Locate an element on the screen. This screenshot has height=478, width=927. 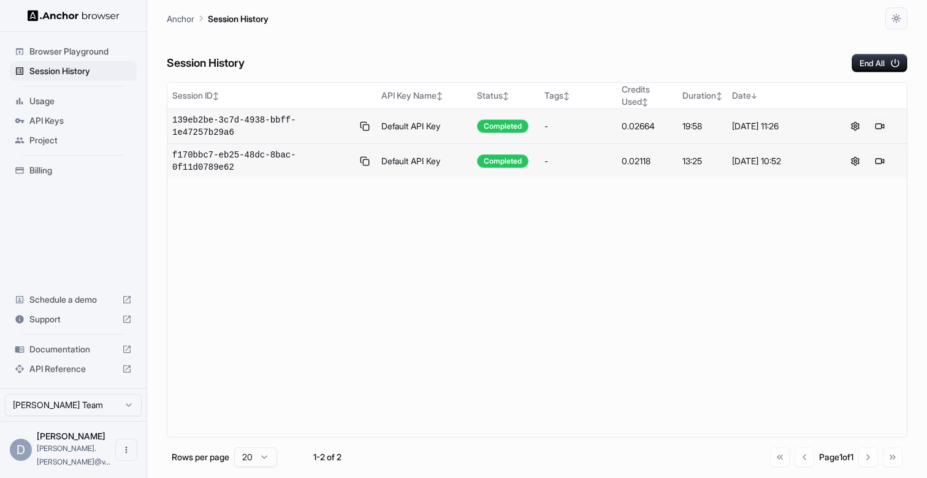
div: 0.02664 is located at coordinates (647, 126).